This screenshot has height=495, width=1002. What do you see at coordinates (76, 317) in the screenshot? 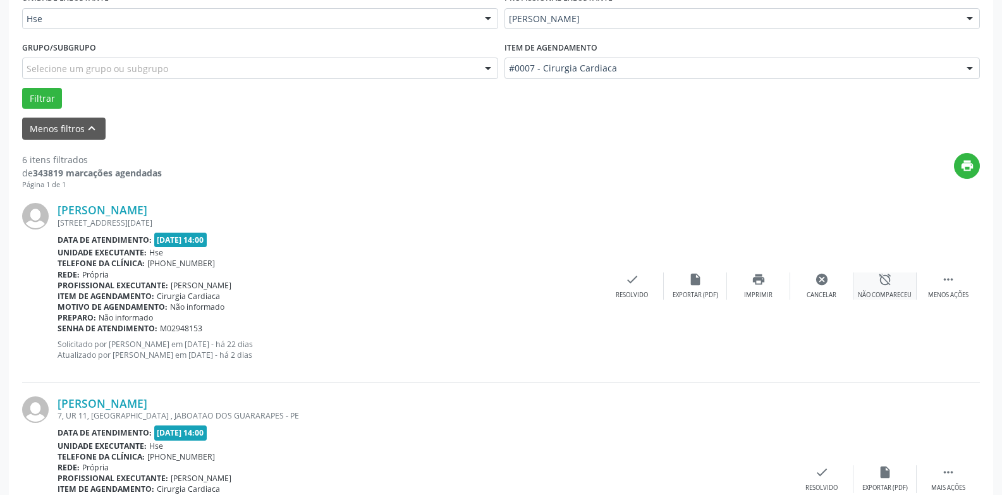
I see `b: Preparo:` at bounding box center [76, 317].